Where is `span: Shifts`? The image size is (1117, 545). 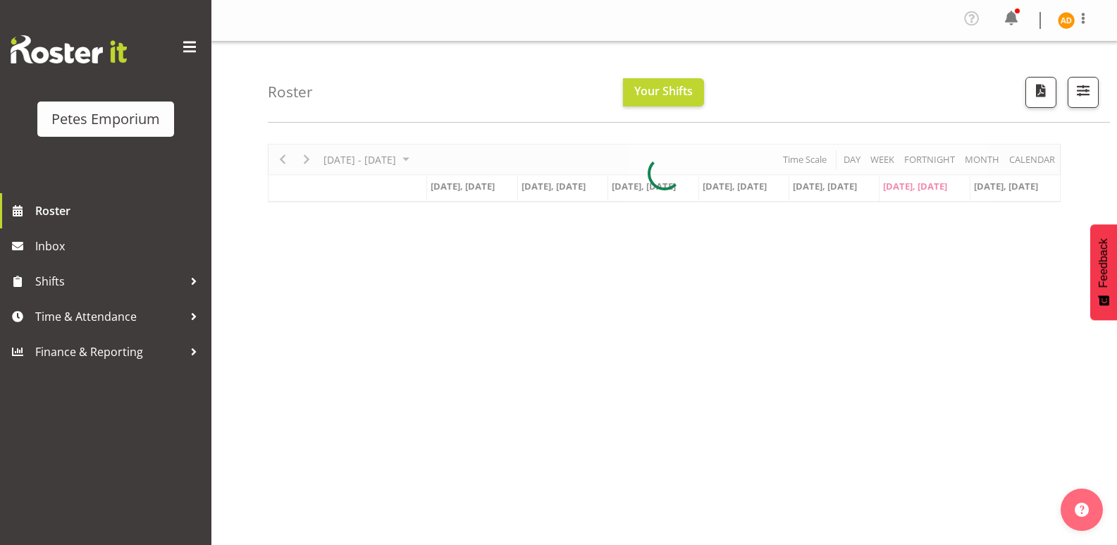
span: Shifts is located at coordinates (109, 281).